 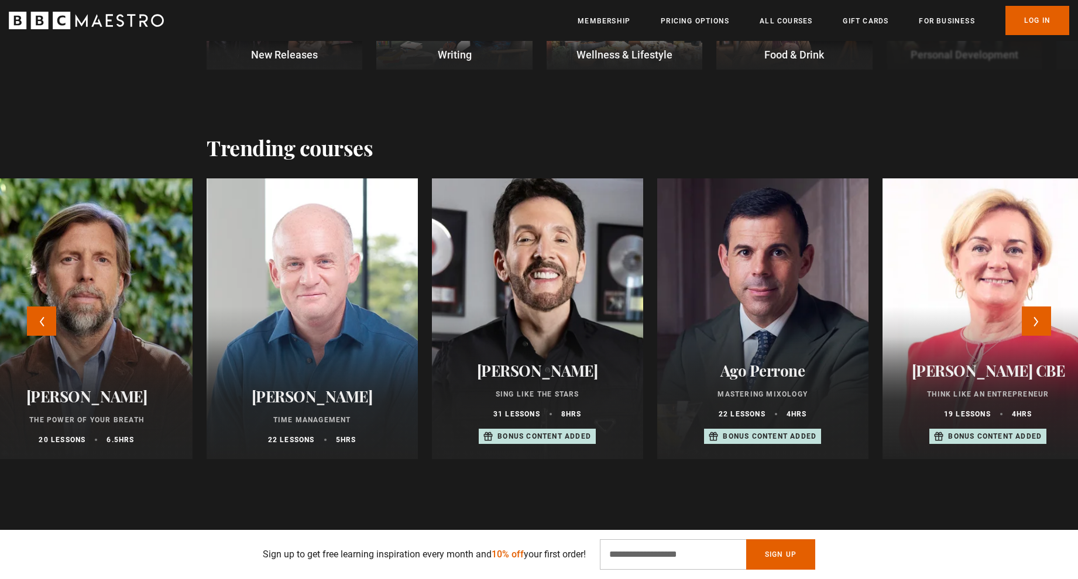 I want to click on nav: Primary, so click(x=823, y=20).